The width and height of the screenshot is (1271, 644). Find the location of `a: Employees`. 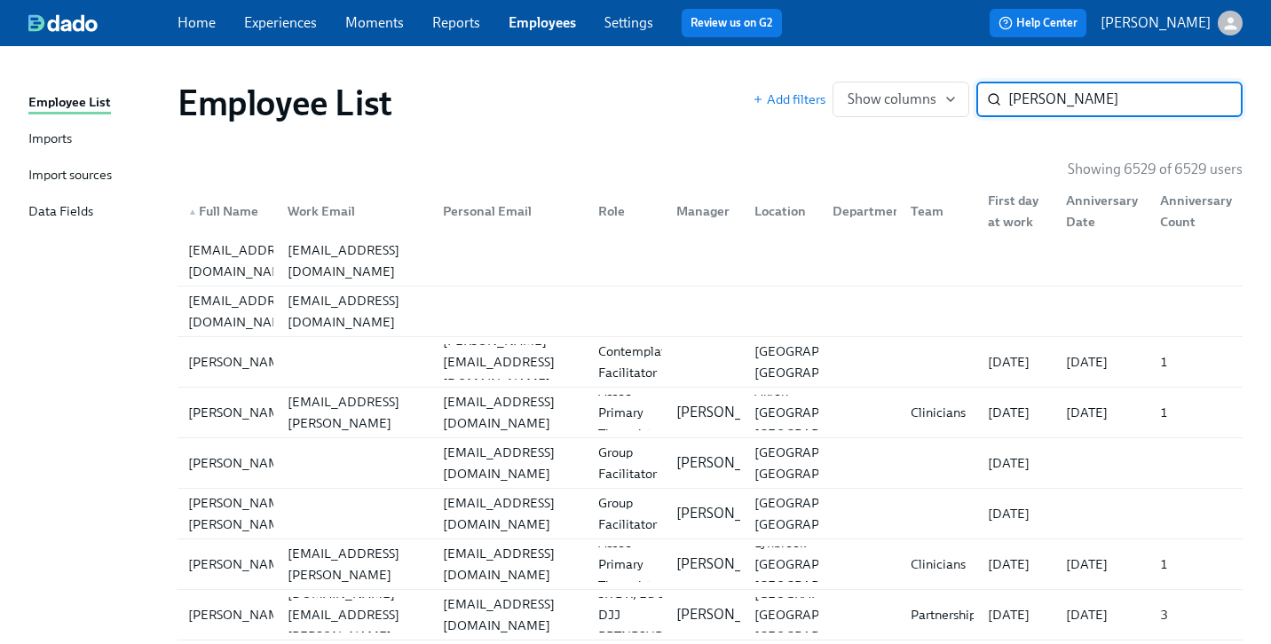

a: Employees is located at coordinates (542, 22).